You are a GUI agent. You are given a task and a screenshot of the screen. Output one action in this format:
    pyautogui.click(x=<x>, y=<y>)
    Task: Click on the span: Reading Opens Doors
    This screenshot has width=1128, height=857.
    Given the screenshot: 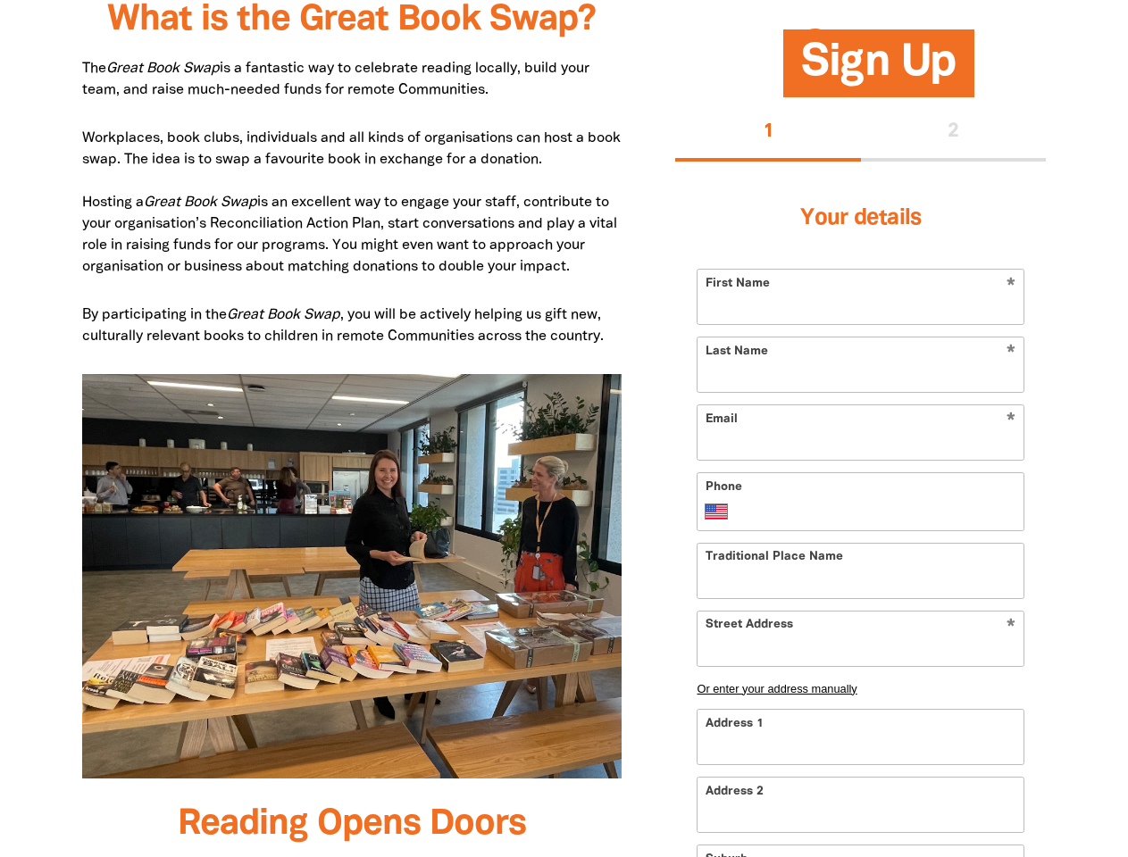 What is the action you would take?
    pyautogui.click(x=352, y=824)
    